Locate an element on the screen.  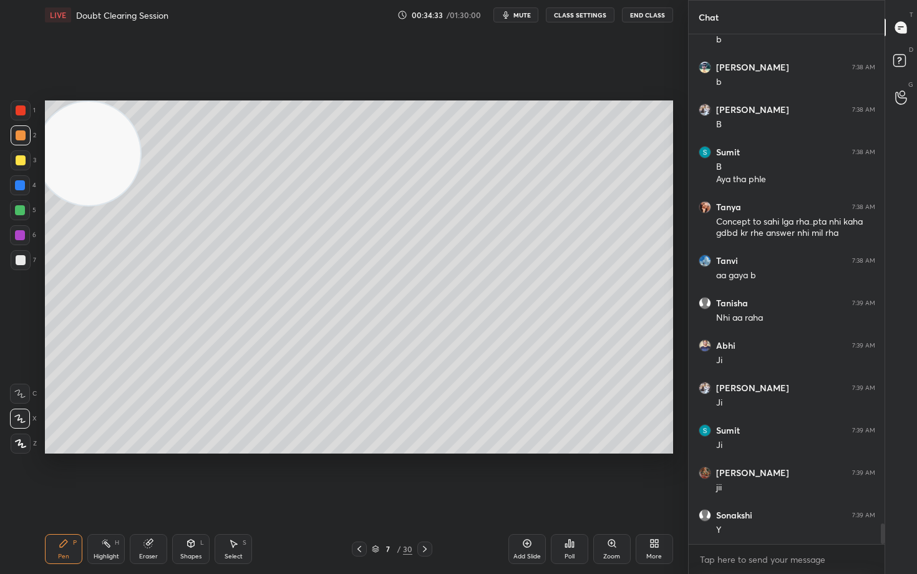
div: 30 is located at coordinates (407, 549).